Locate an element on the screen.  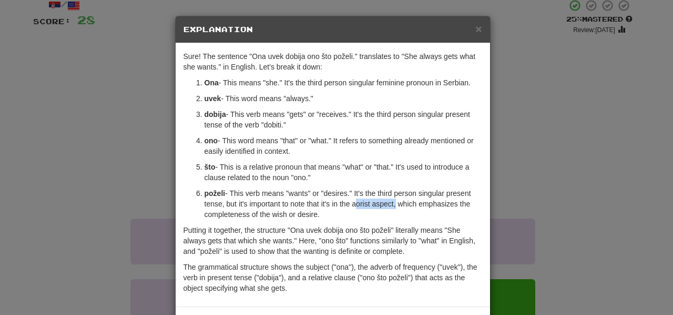
p: Sure! The sentence "Ona uvek dobija ono što poželi." translates to "She always gets what she want... is located at coordinates (333, 62).